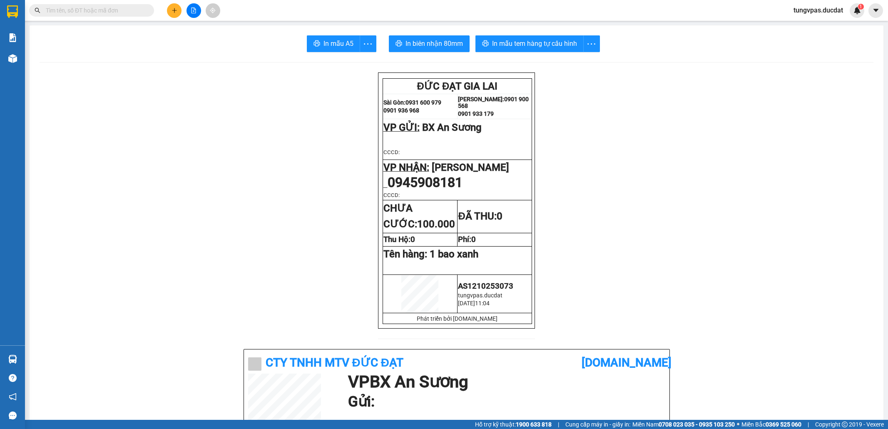 This screenshot has height=429, width=888. I want to click on strong: ĐÃ THU:, so click(480, 216).